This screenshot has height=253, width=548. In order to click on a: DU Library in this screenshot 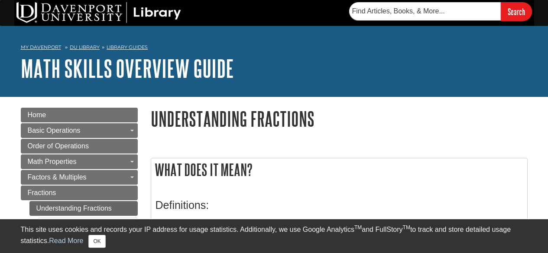, I will do `click(84, 47)`.